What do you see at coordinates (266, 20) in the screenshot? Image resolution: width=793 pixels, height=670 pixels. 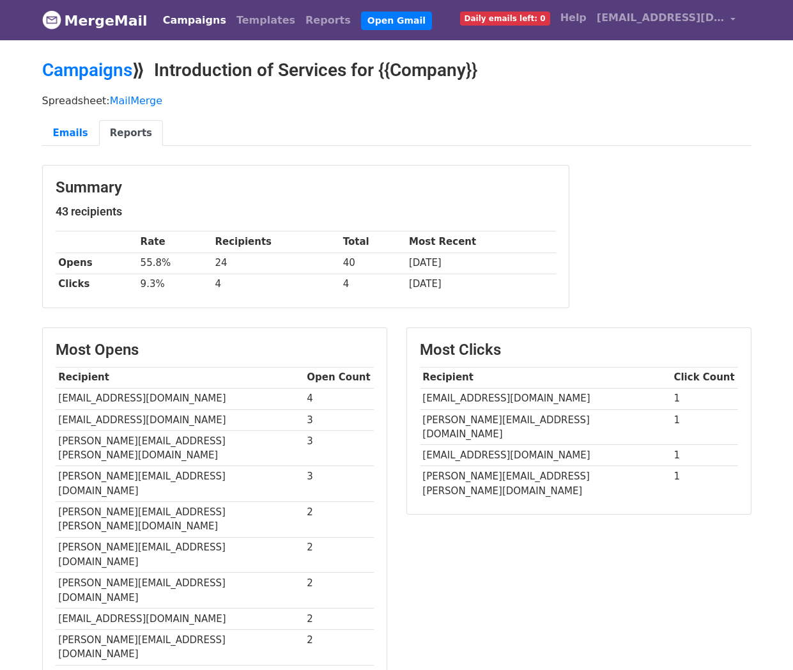 I see `a: Templates` at bounding box center [266, 20].